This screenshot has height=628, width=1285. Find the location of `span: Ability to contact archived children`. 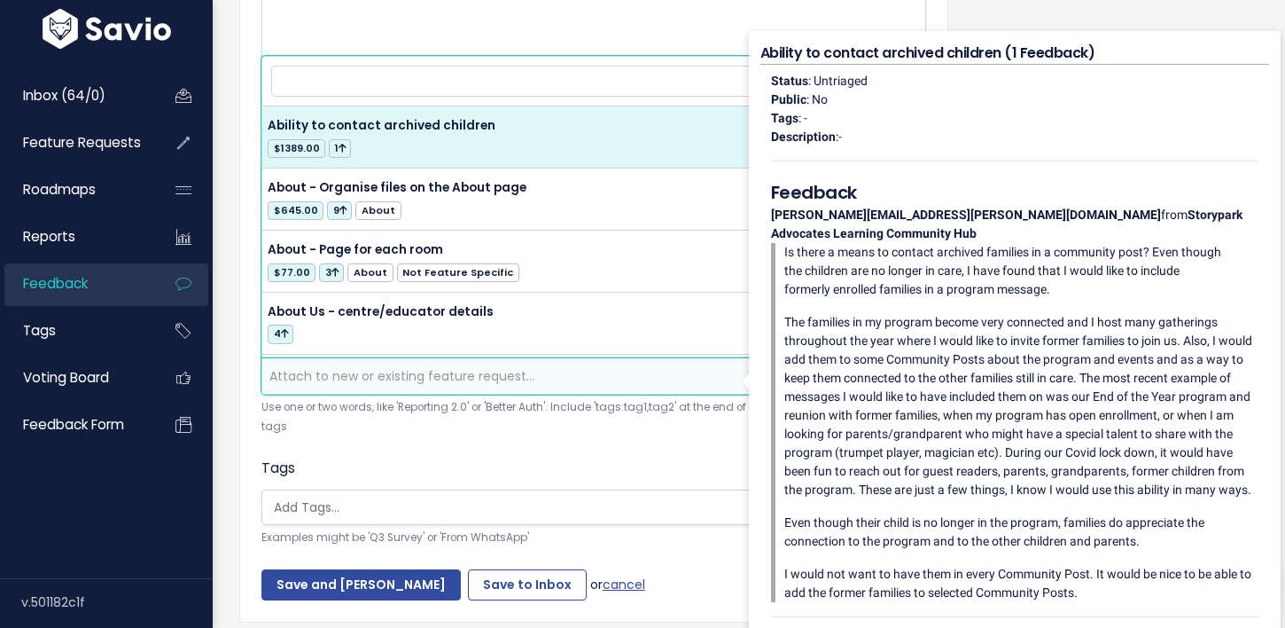

span: Ability to contact archived children is located at coordinates (381, 125).